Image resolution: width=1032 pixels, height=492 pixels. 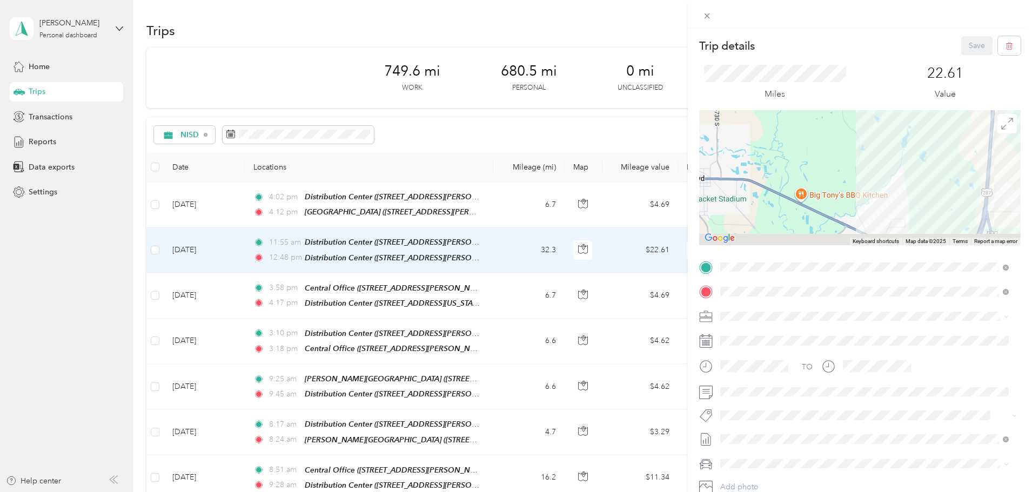 I want to click on p: 22.61, so click(x=945, y=73).